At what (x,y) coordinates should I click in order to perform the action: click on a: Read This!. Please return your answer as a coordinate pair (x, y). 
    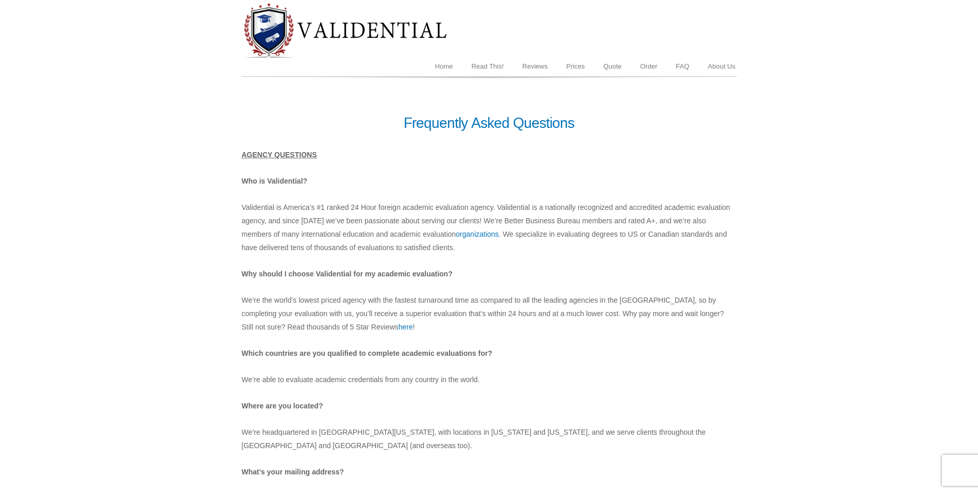
    Looking at the image, I should click on (487, 67).